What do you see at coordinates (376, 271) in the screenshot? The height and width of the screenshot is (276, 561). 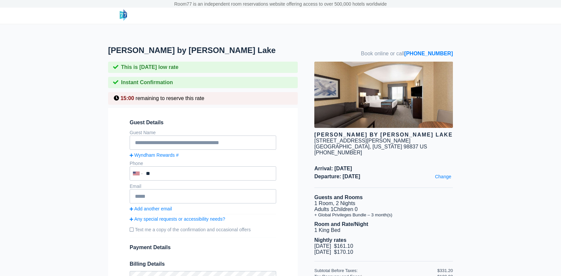 I see `div: Subtotal Before Taxes:` at bounding box center [376, 271].